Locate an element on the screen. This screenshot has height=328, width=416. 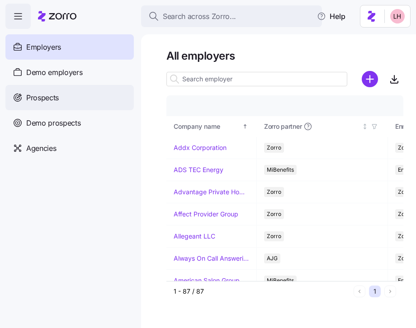
a: American Salon Group is located at coordinates (207, 281).